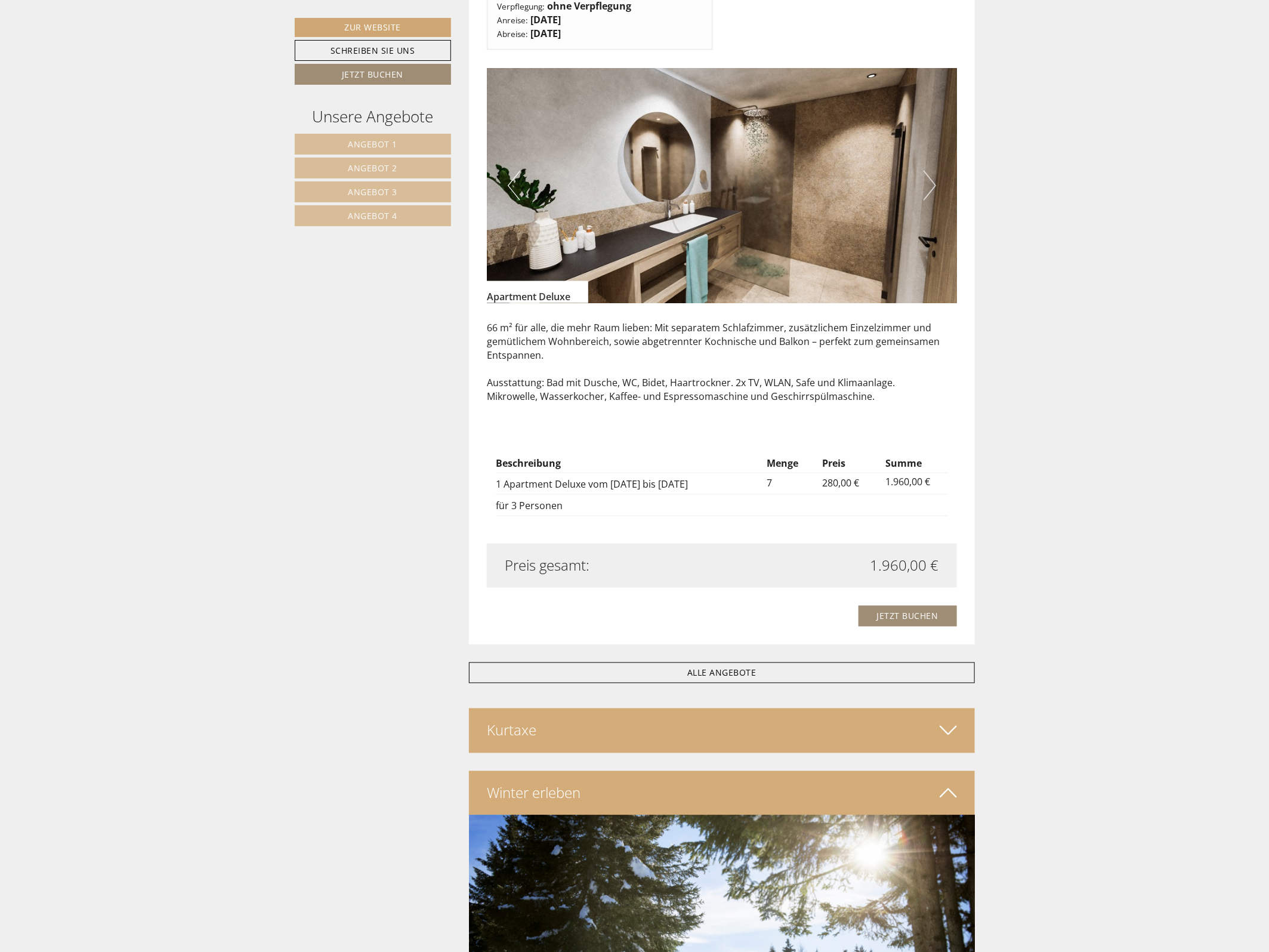 The height and width of the screenshot is (952, 1269). I want to click on th: Menge, so click(789, 464).